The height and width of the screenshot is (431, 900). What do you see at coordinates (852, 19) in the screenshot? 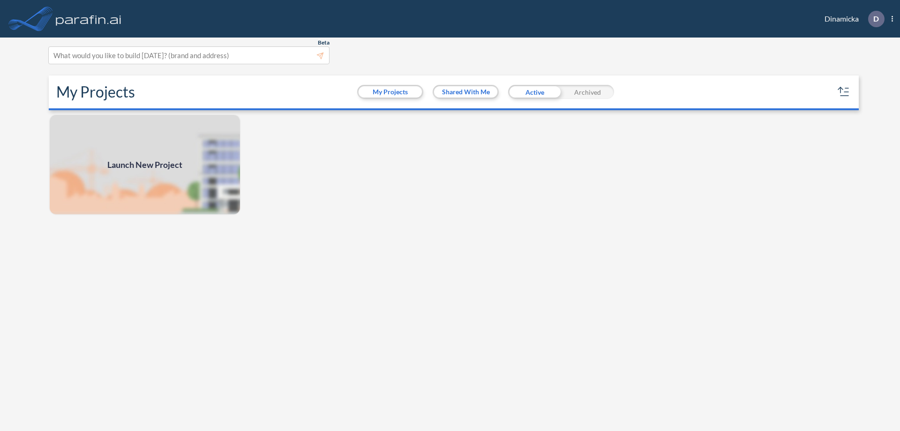
I see `div: Dinamicka` at bounding box center [852, 19].